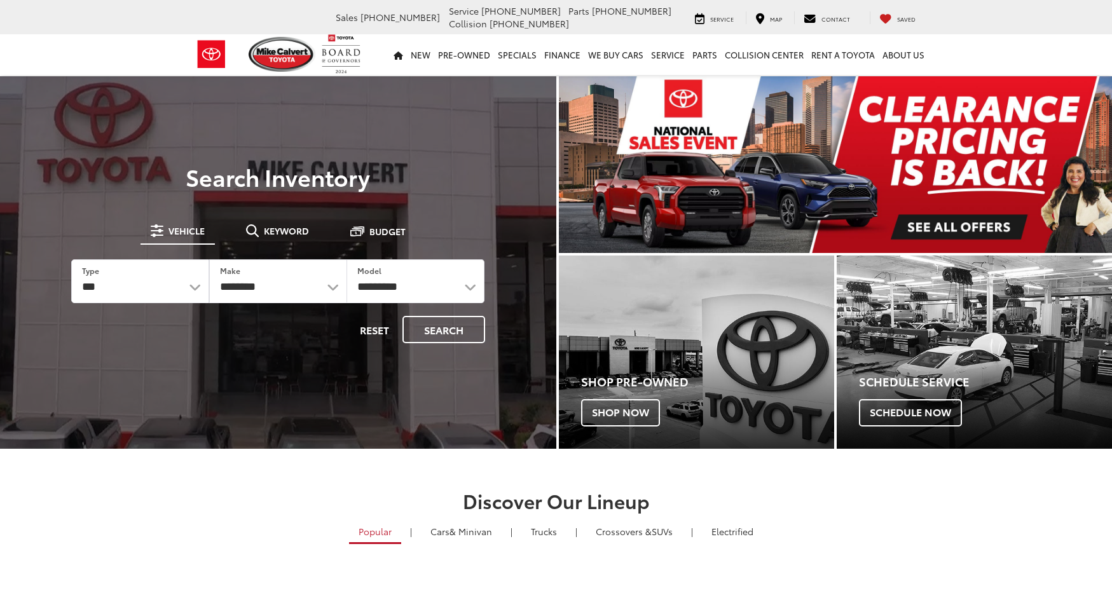  I want to click on a: Parts, so click(704, 55).